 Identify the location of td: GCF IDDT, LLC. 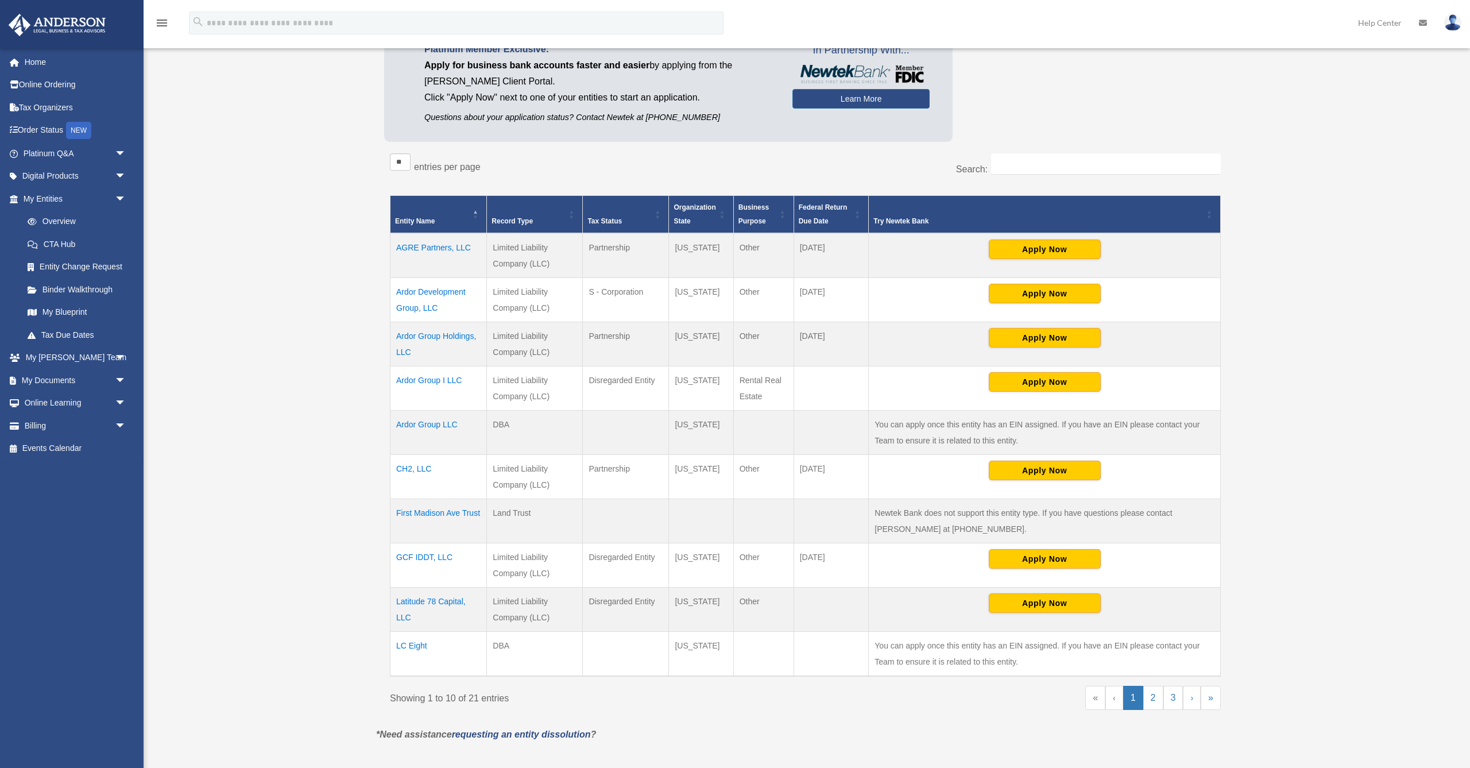
(439, 565).